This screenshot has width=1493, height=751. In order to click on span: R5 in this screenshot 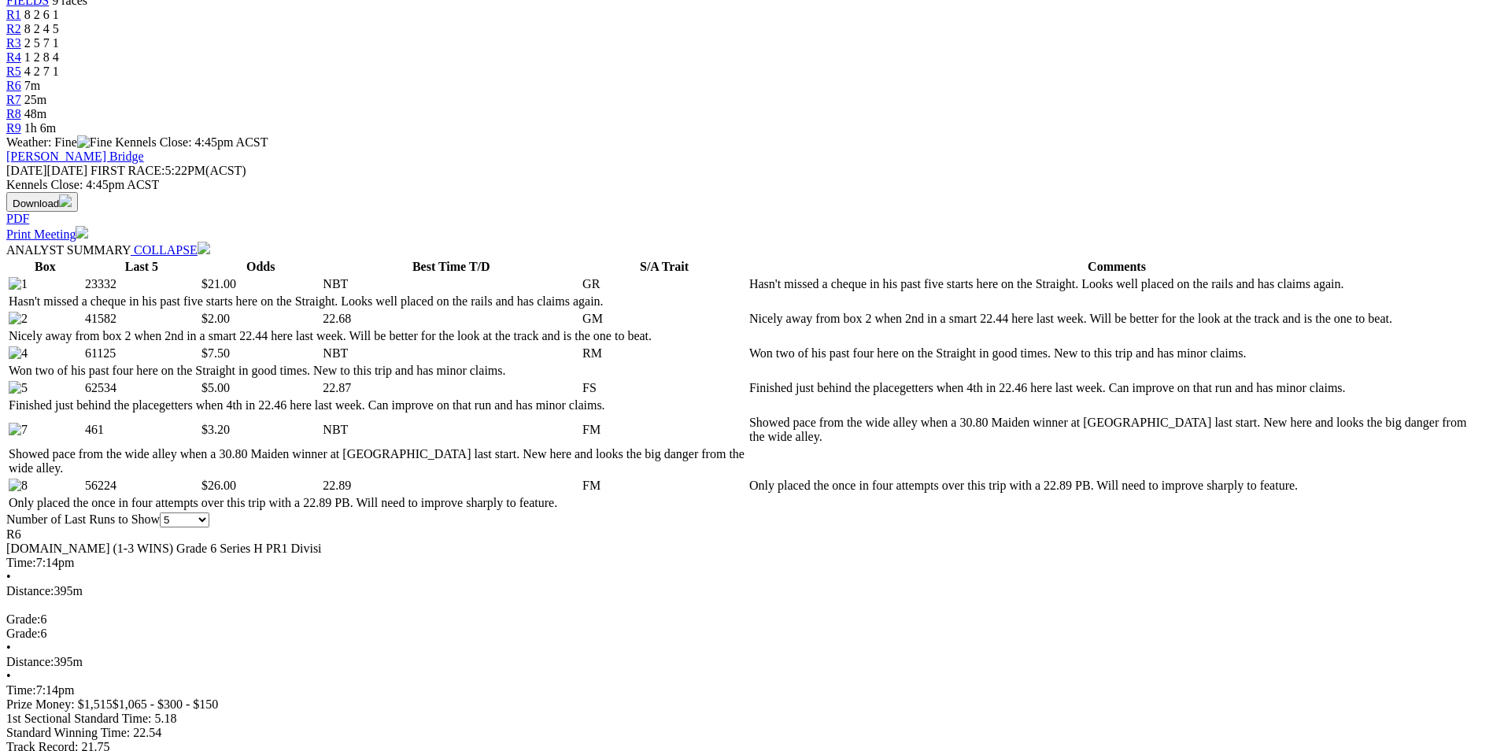, I will do `click(13, 71)`.